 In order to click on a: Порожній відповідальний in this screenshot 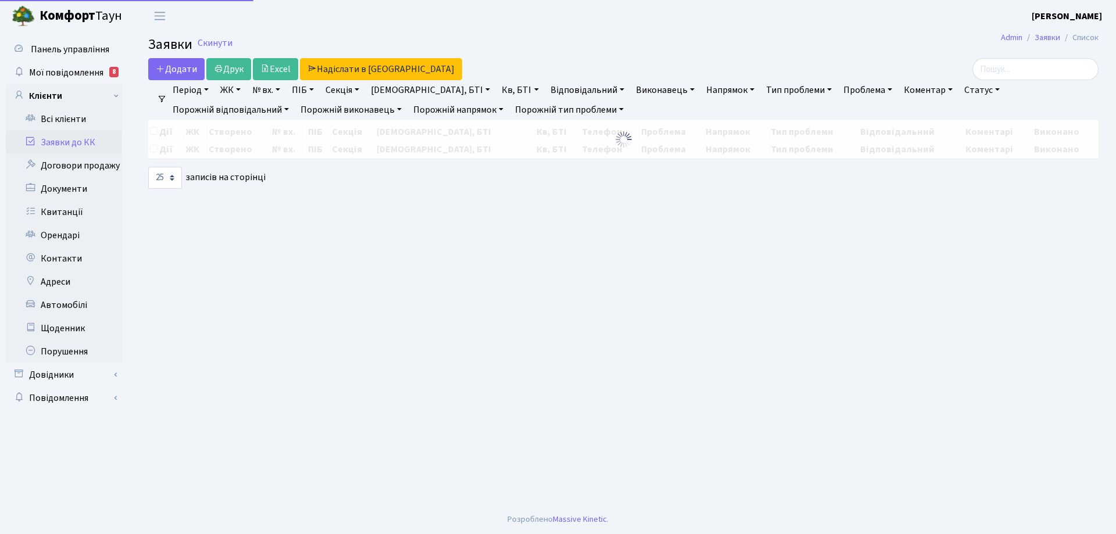, I will do `click(231, 110)`.